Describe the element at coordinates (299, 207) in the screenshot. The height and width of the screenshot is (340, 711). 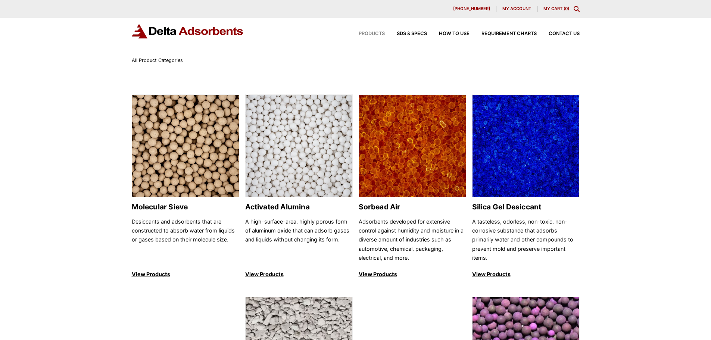
I see `h2: Activated Alumina` at that location.